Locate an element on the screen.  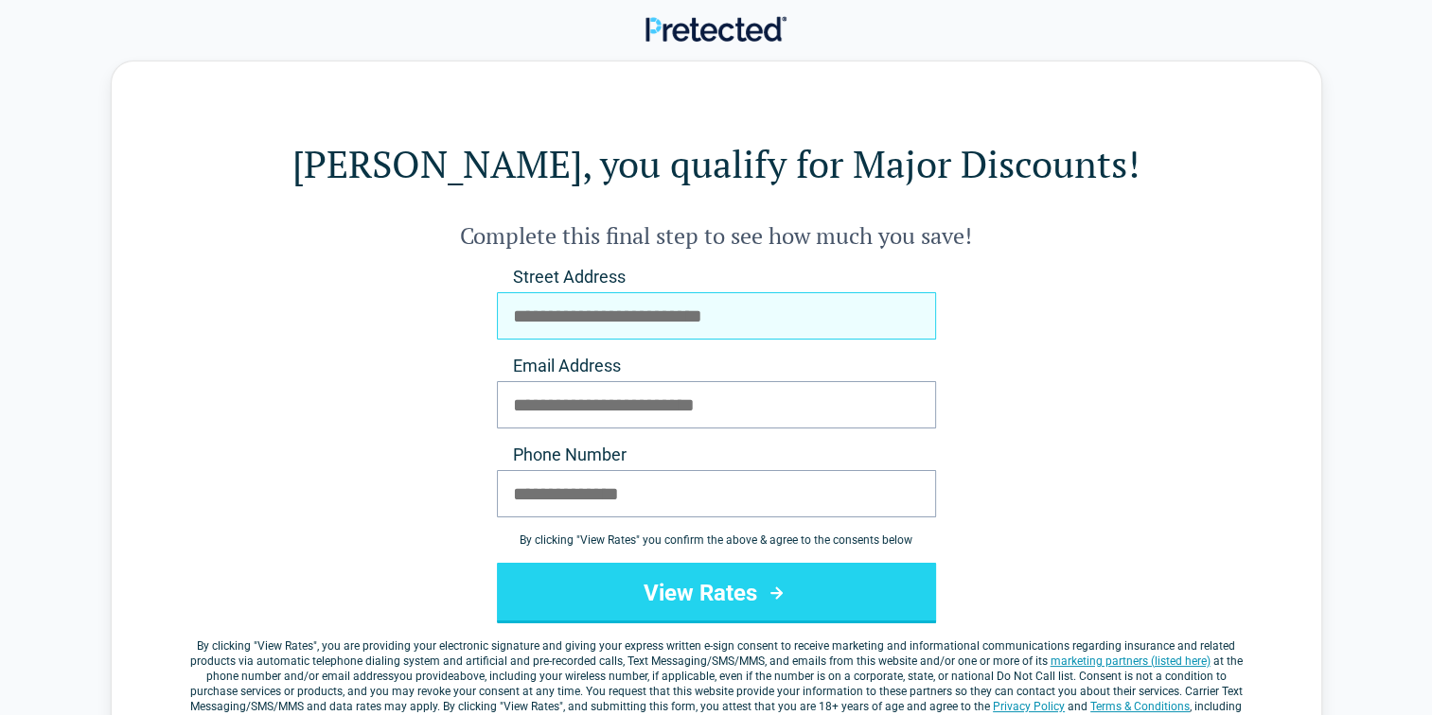
a: Privacy Policy is located at coordinates (1029, 707).